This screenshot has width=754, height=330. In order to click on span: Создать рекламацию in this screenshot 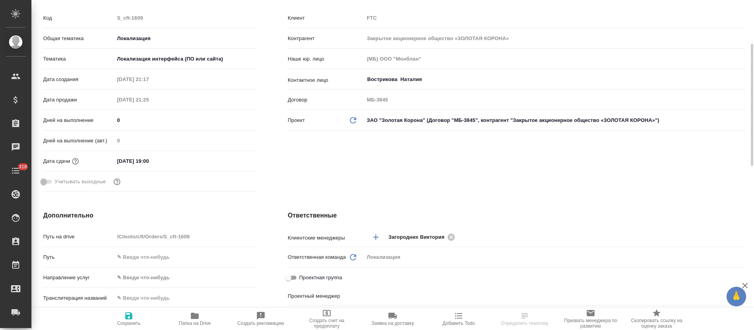, I will do `click(261, 323)`.